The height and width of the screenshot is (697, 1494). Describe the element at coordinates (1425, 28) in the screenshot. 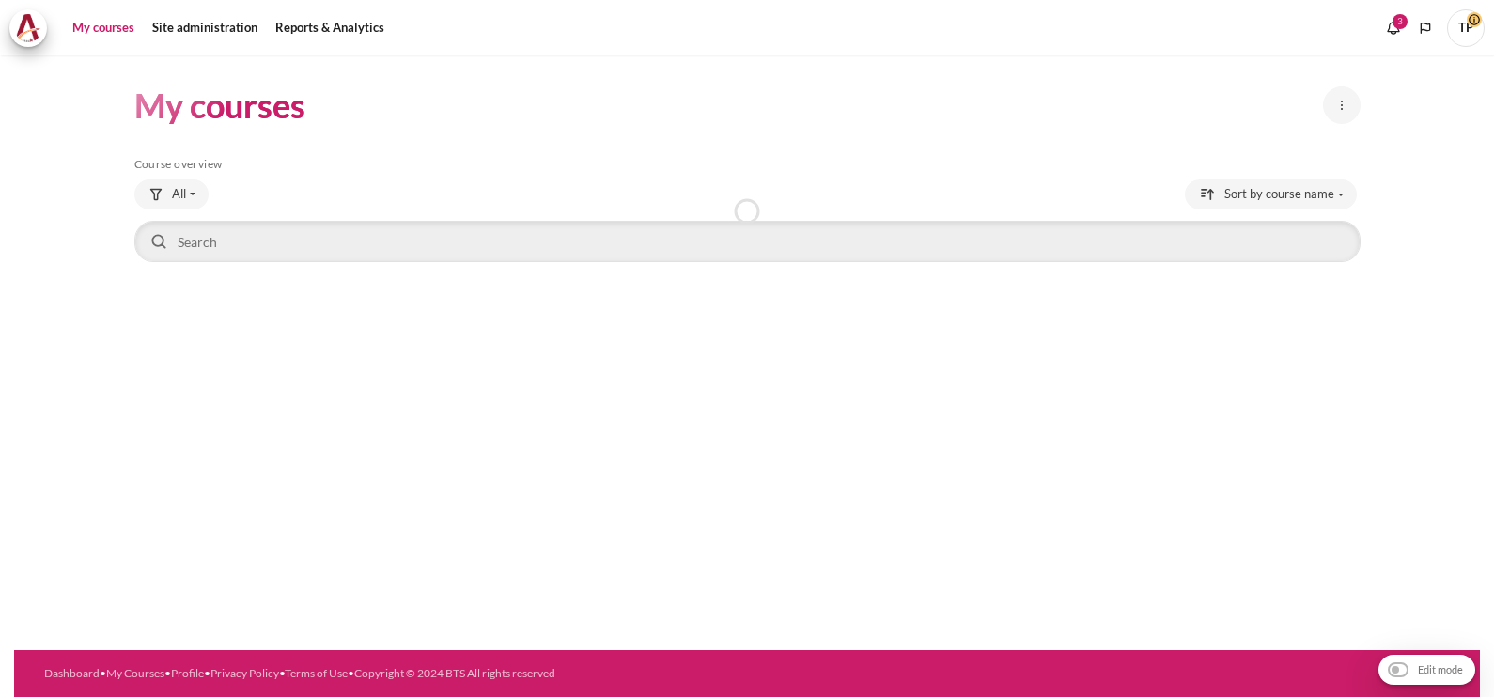

I see `button: Languages` at that location.